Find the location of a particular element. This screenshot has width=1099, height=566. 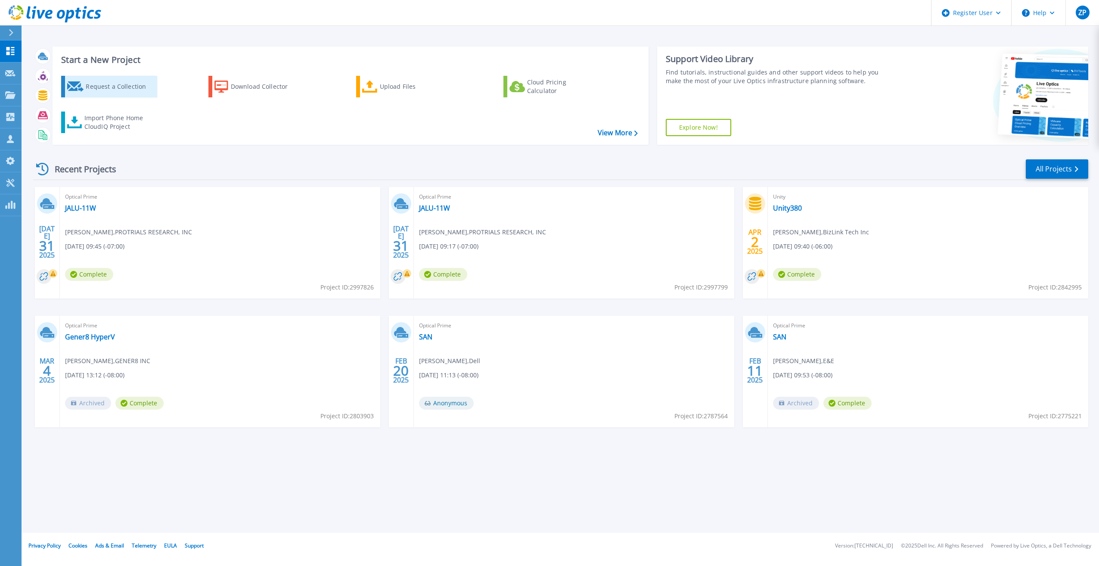

span: ZP is located at coordinates (1082, 12).